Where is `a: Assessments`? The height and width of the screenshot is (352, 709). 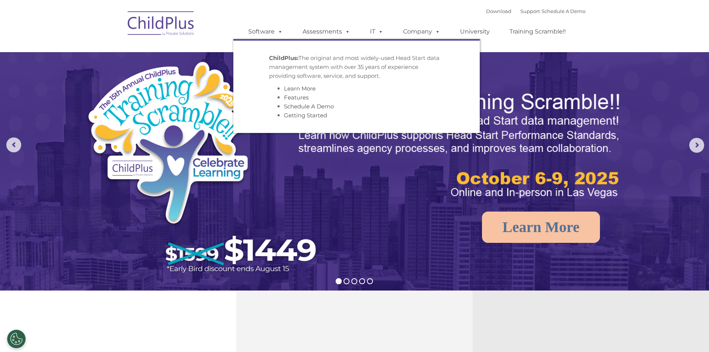
a: Assessments is located at coordinates (326, 32).